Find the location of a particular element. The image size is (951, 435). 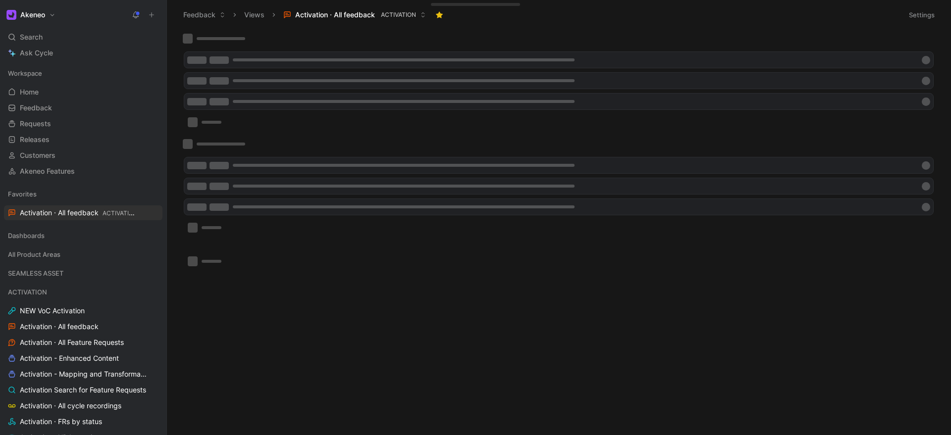

span: Ask Cycle is located at coordinates (36, 53).